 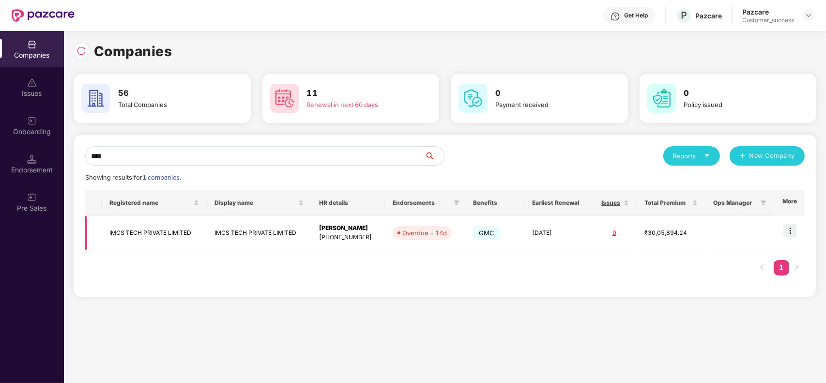 What do you see at coordinates (547, 105) in the screenshot?
I see `div: Payment received` at bounding box center [547, 105].